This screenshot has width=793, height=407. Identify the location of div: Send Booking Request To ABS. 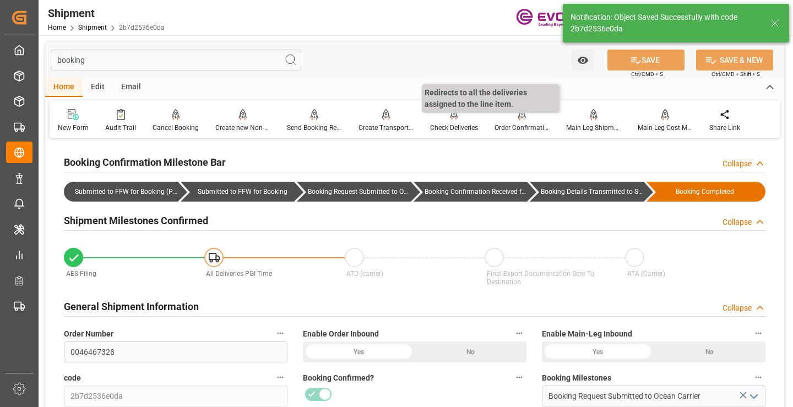
(315, 128).